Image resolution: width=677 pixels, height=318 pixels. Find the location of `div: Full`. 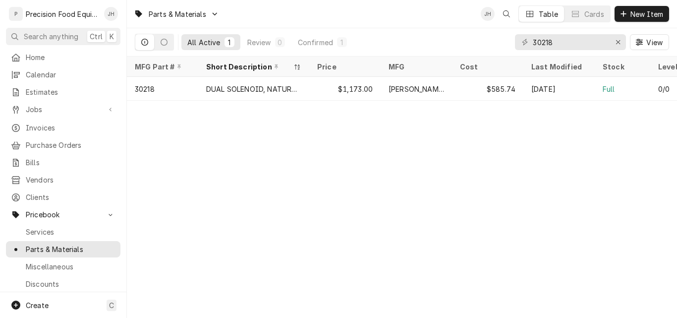

div: Full is located at coordinates (608, 89).